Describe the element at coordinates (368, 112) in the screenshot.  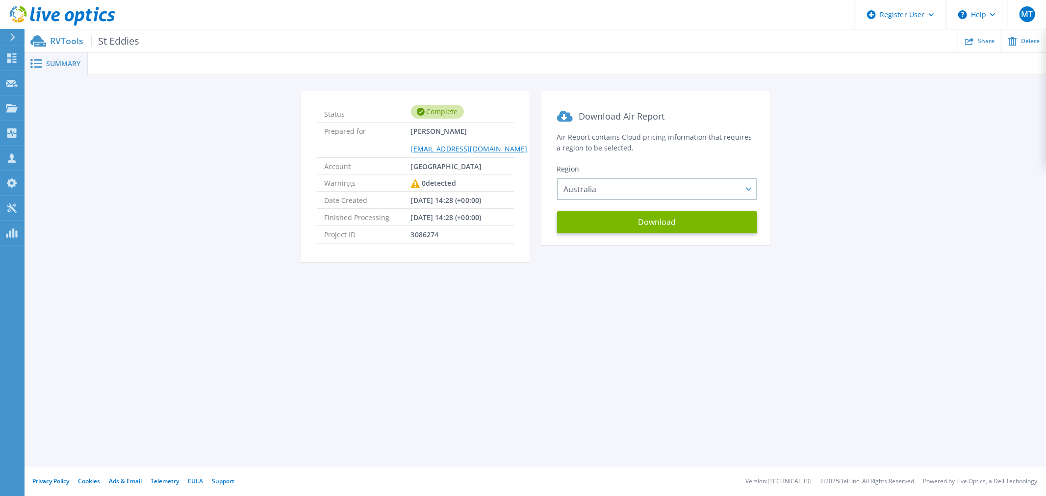
I see `span: Status` at that location.